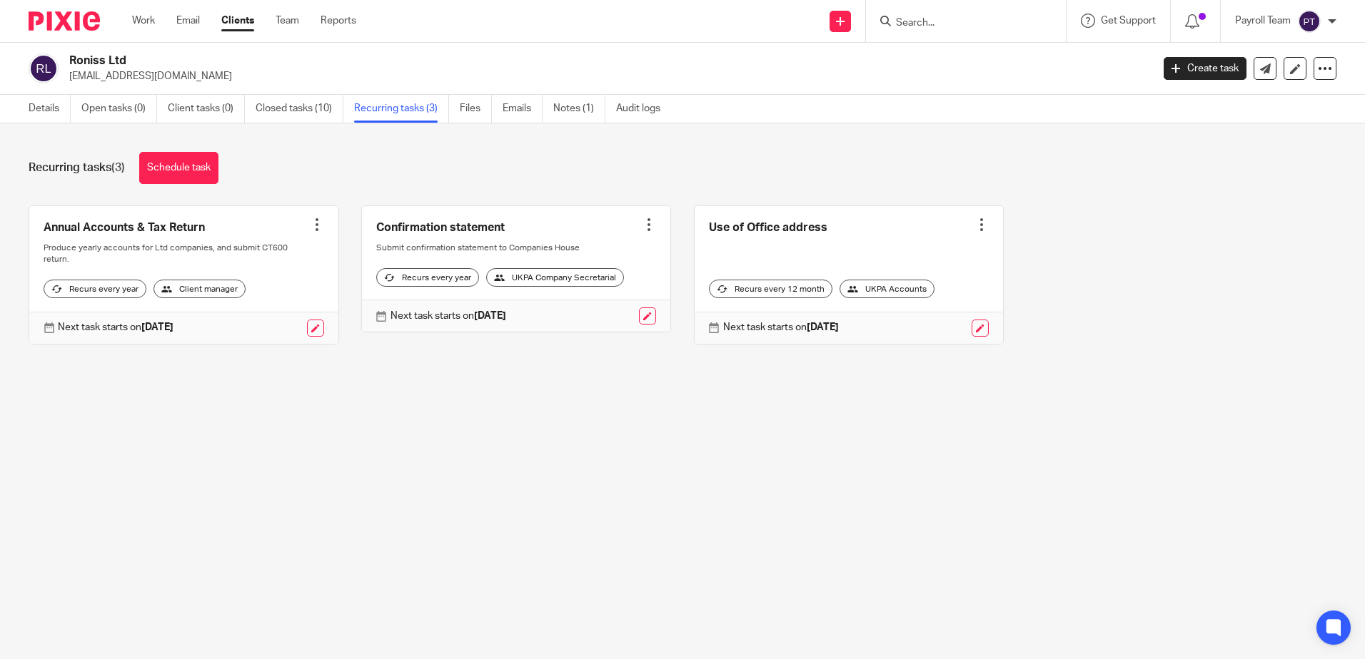  What do you see at coordinates (401, 108) in the screenshot?
I see `a: Recurring tasks (3)` at bounding box center [401, 108].